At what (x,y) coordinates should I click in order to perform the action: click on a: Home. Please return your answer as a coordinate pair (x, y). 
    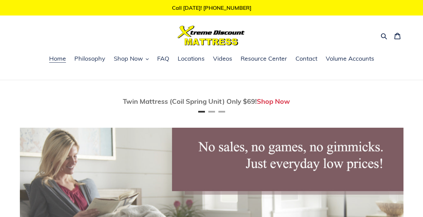
    Looking at the image, I should click on (58, 59).